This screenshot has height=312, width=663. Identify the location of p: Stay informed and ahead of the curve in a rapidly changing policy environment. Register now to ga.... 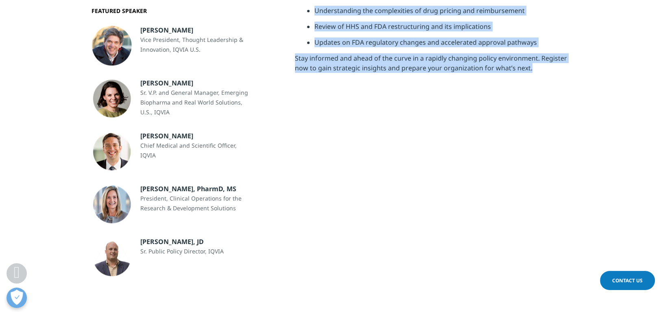
(433, 66).